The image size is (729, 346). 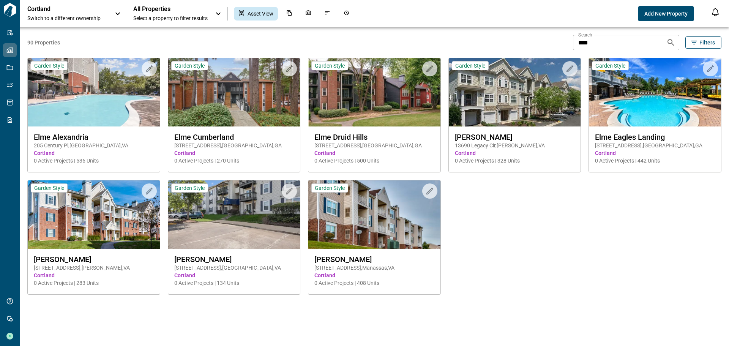 I want to click on button: Filters, so click(x=703, y=43).